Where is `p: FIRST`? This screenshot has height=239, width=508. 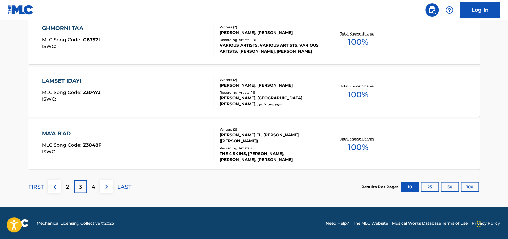 p: FIRST is located at coordinates (36, 187).